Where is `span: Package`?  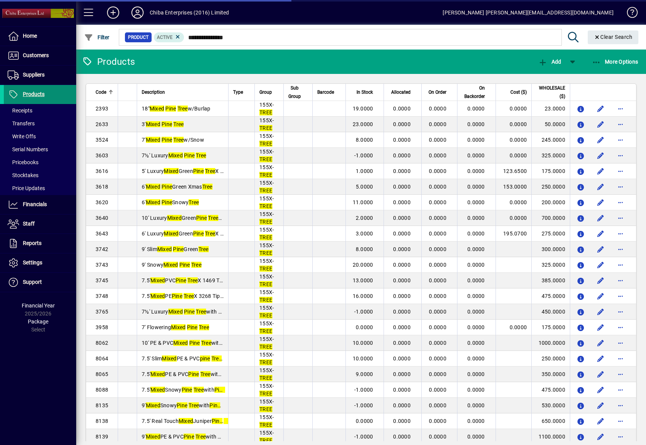
span: Package is located at coordinates (38, 322).